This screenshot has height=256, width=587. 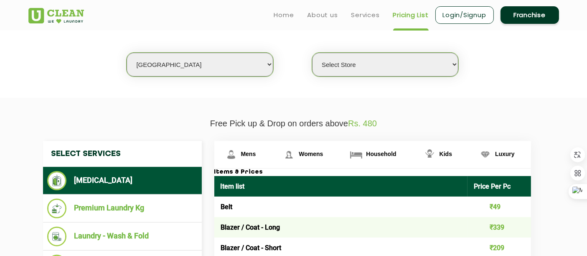 What do you see at coordinates (356, 154) in the screenshot?
I see `img: Household` at bounding box center [356, 154].